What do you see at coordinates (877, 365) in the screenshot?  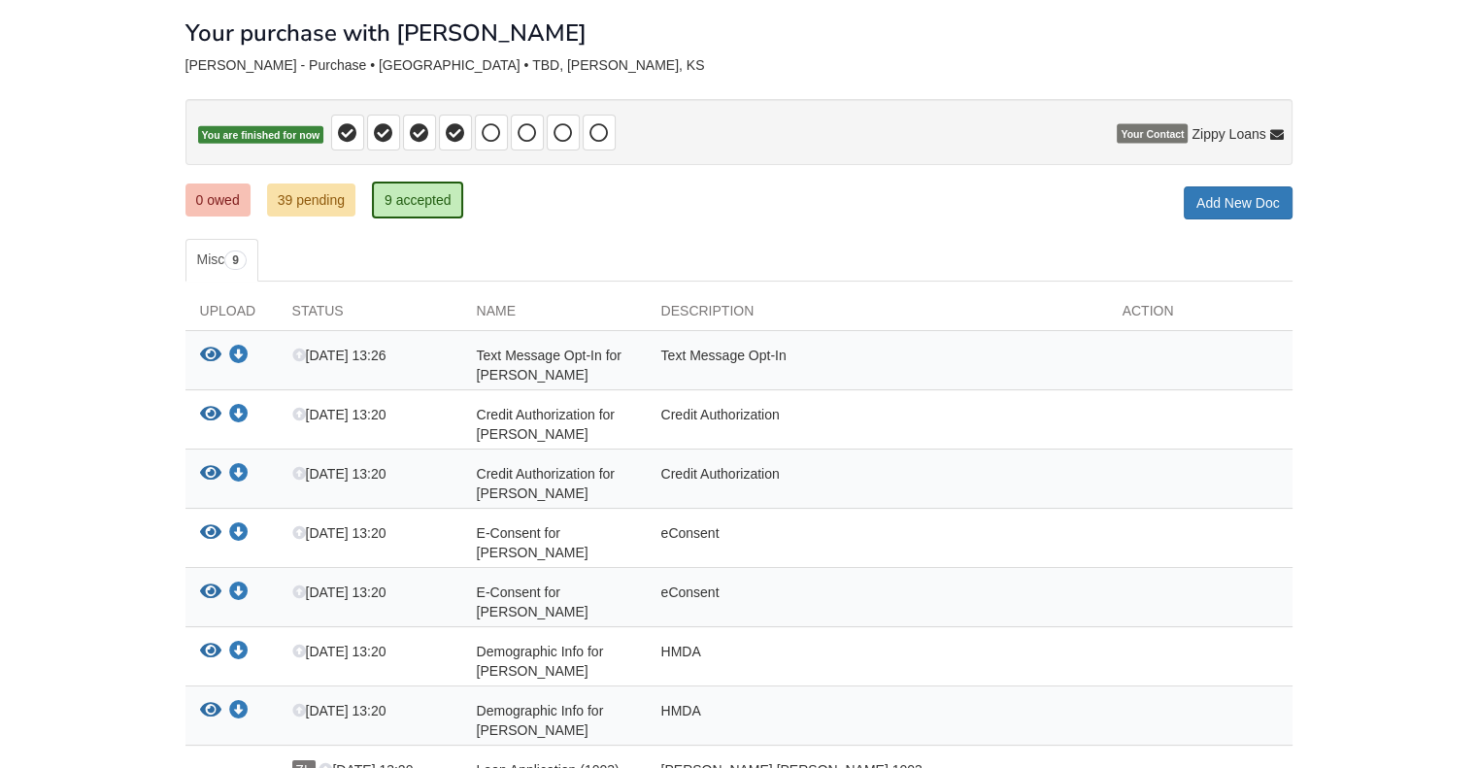 I see `div: Text Message Opt-In` at bounding box center [877, 365].